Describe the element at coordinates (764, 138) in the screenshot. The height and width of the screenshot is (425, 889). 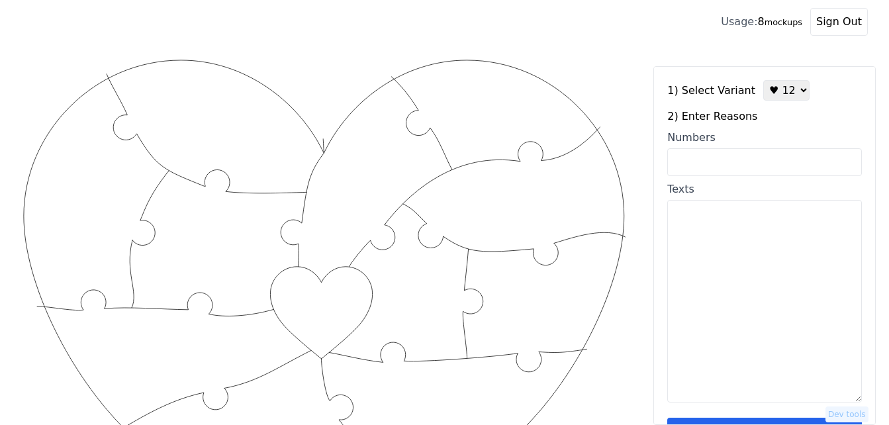
I see `div: Numbers` at that location.